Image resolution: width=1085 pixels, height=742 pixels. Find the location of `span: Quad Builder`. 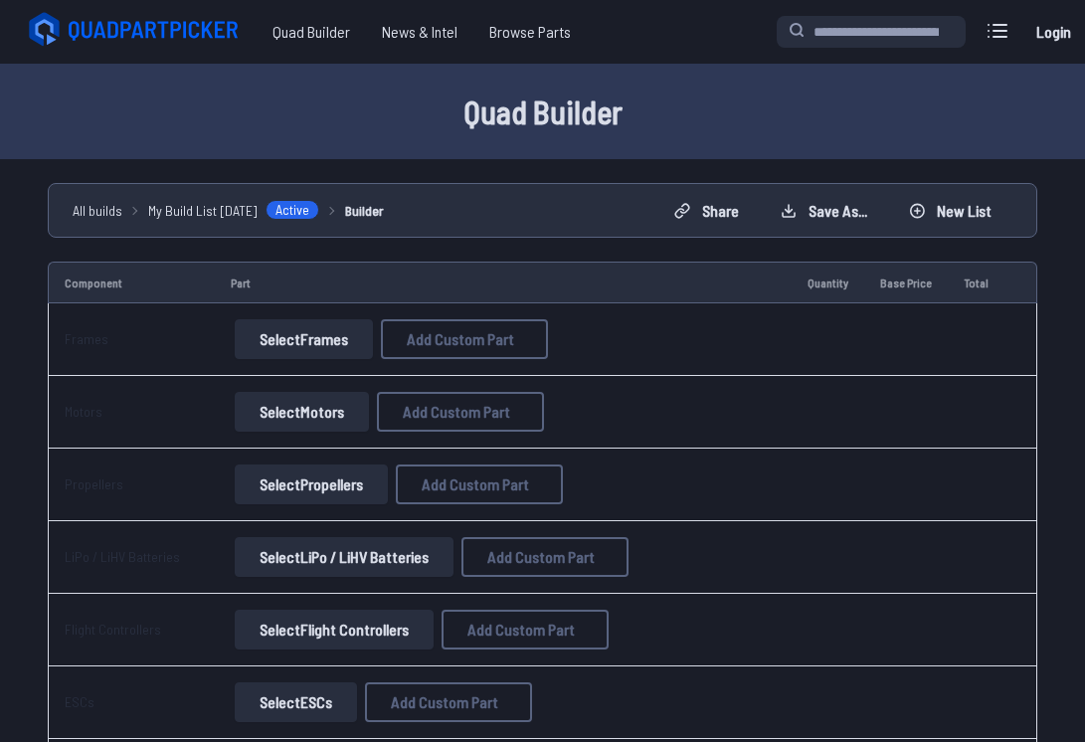

span: Quad Builder is located at coordinates (311, 32).